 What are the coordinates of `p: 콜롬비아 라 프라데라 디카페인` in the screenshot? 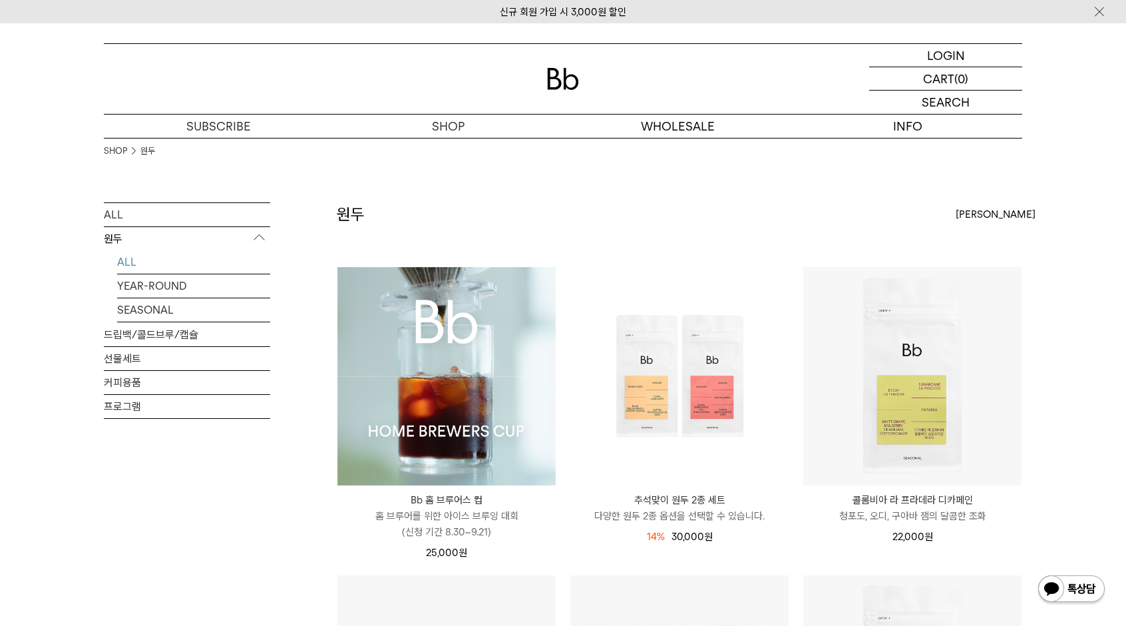 It's located at (913, 500).